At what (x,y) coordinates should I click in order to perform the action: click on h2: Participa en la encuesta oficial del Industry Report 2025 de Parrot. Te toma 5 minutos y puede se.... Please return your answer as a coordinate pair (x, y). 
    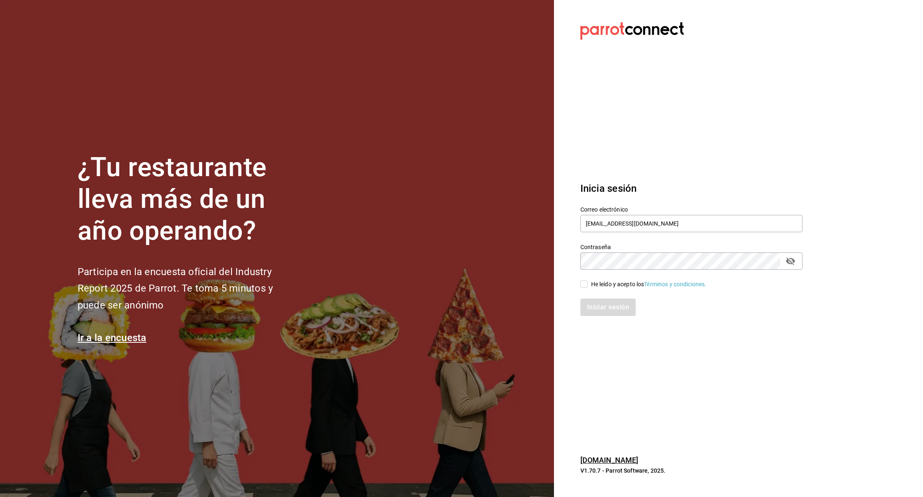
    Looking at the image, I should click on (189, 289).